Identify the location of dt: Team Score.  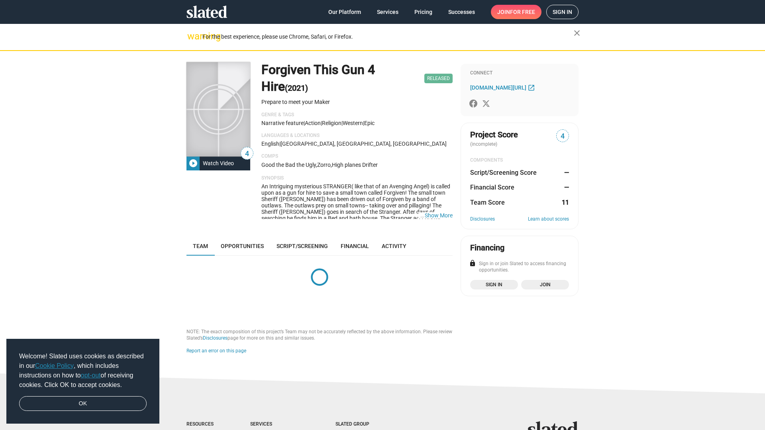
(487, 202).